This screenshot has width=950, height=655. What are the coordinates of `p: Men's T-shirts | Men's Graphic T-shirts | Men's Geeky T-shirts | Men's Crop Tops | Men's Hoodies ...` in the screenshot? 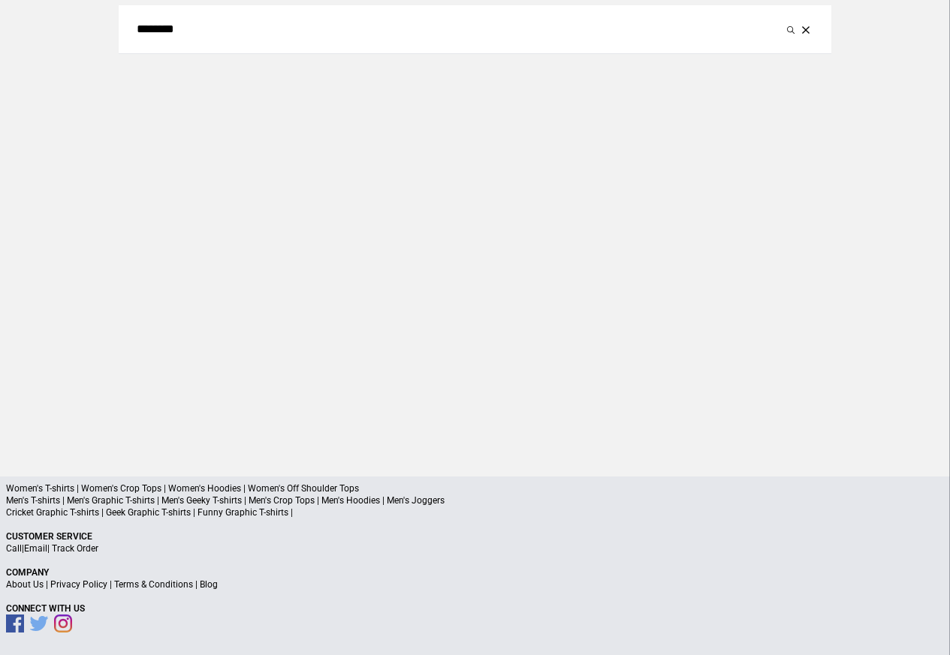 It's located at (474, 501).